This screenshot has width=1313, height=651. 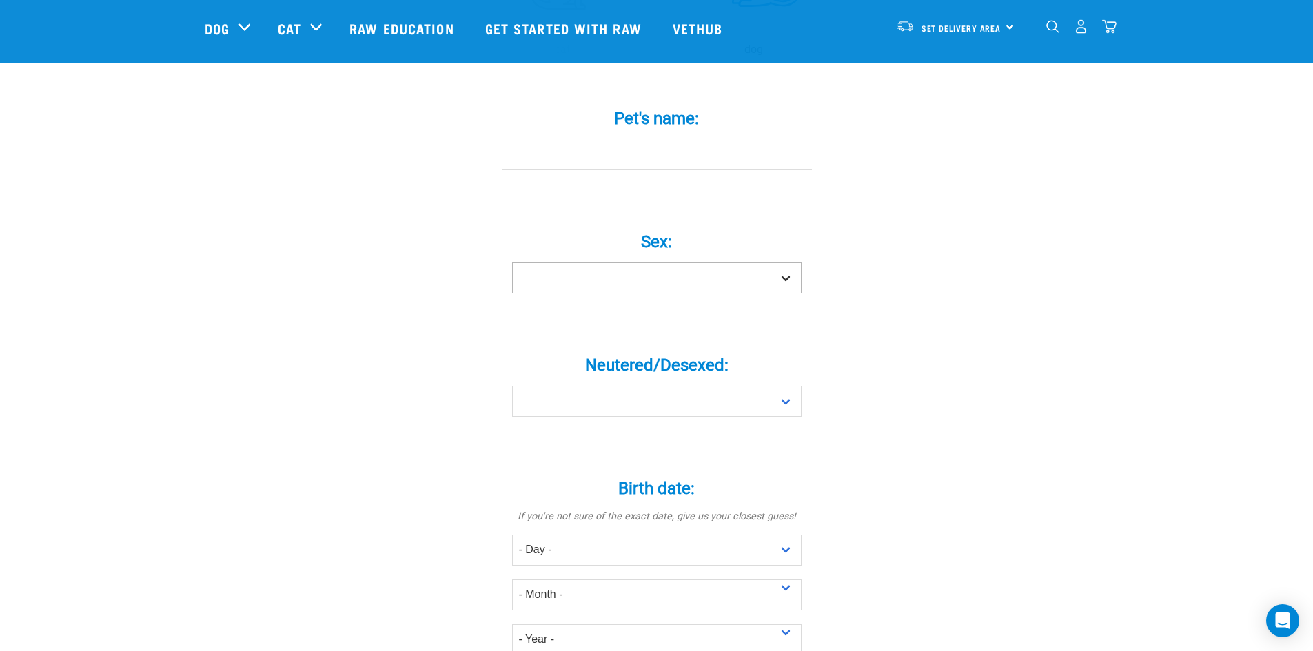 What do you see at coordinates (657, 119) in the screenshot?
I see `label: Pet's name:` at bounding box center [657, 119].